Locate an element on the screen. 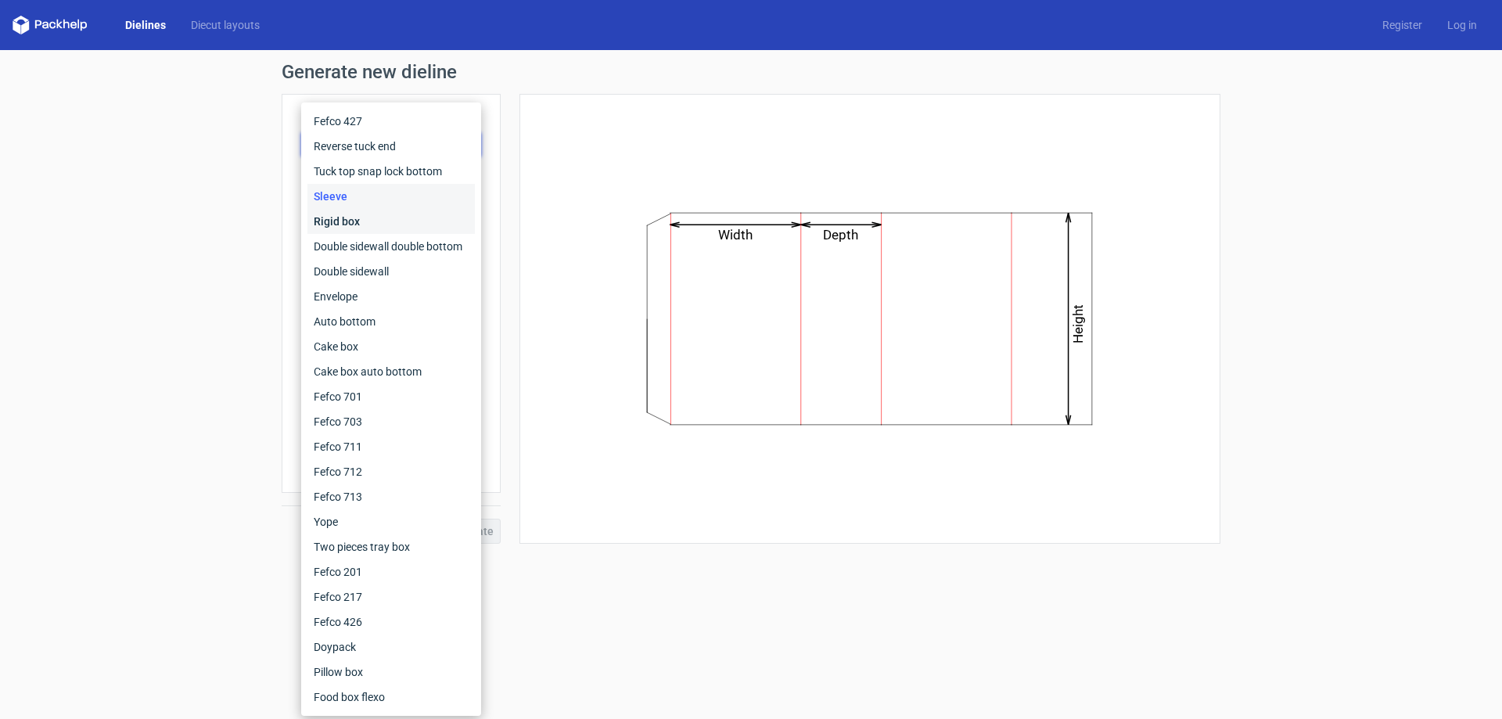 The image size is (1502, 719). div: Cake box is located at coordinates (391, 347).